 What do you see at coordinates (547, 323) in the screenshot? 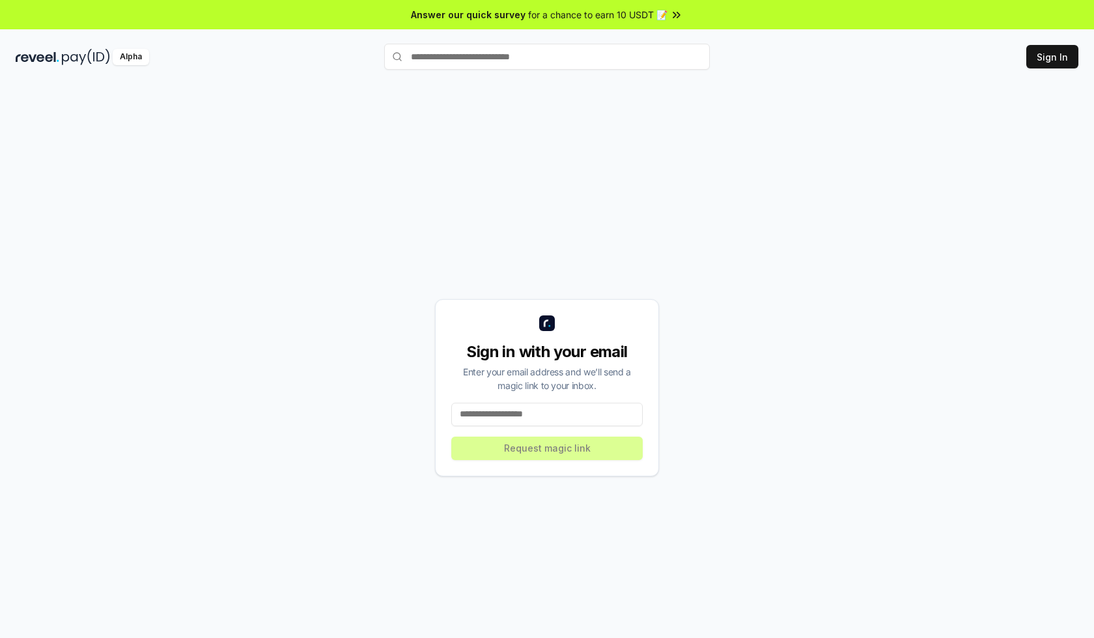
I see `img: logo_small` at bounding box center [547, 323].